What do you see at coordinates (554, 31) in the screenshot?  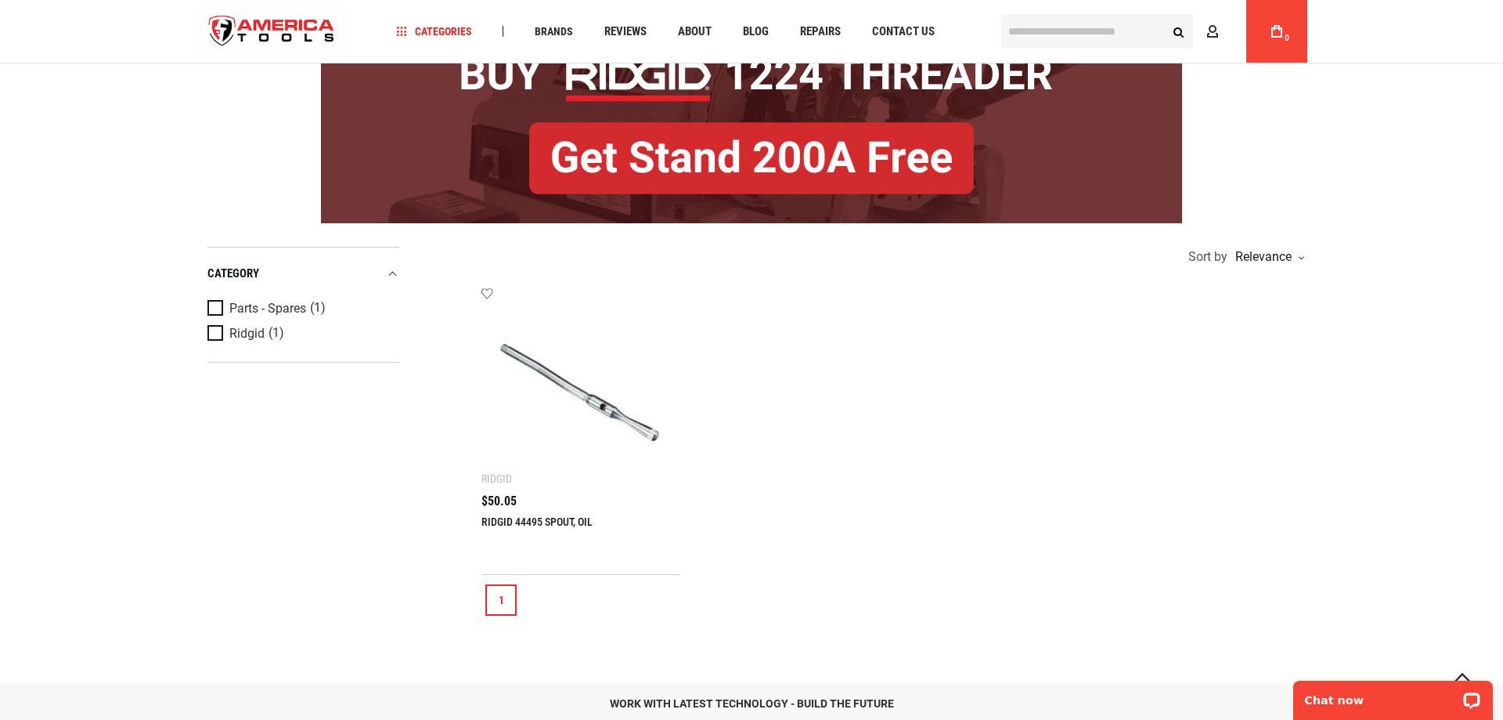 I see `a: Brands` at bounding box center [554, 31].